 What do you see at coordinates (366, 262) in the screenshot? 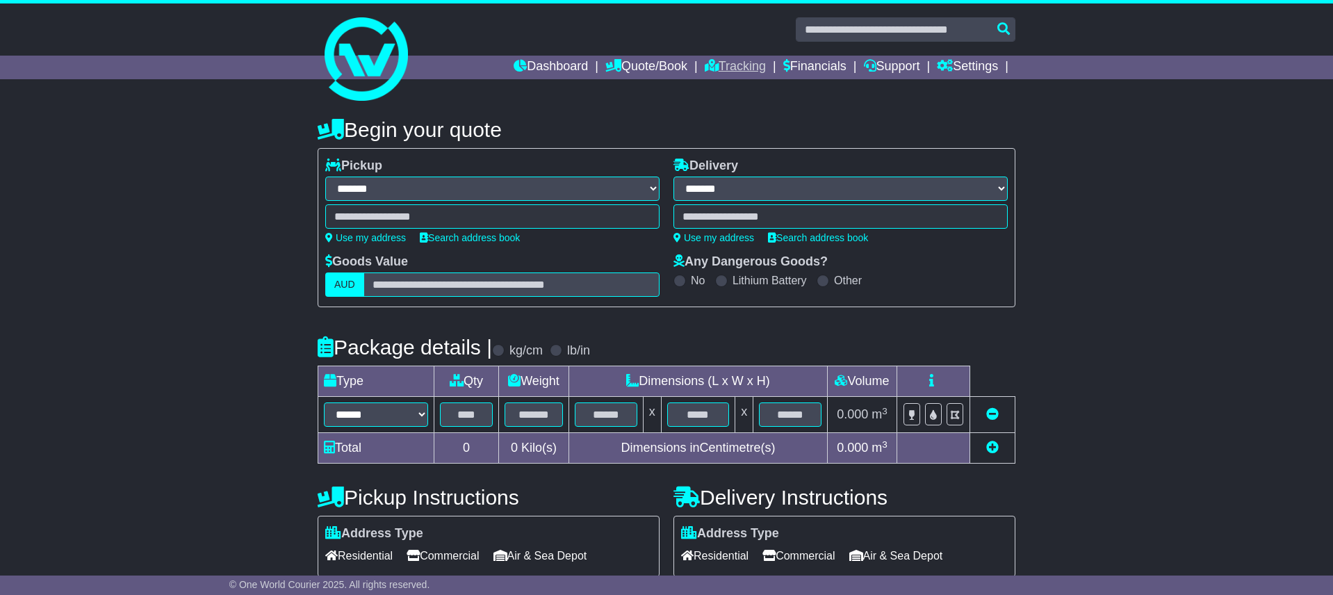
I see `label: Goods Value` at bounding box center [366, 262].